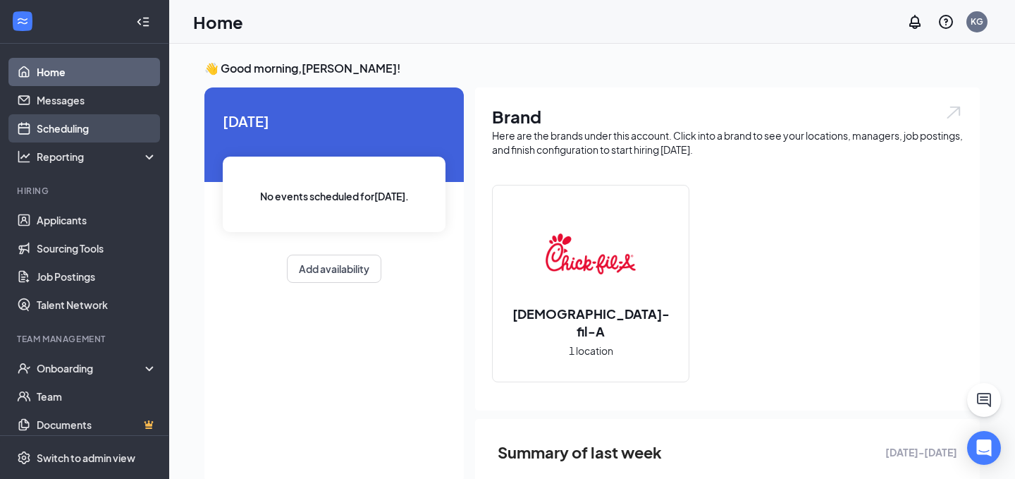 The width and height of the screenshot is (1015, 479). What do you see at coordinates (97, 276) in the screenshot?
I see `a: Job Postings` at bounding box center [97, 276].